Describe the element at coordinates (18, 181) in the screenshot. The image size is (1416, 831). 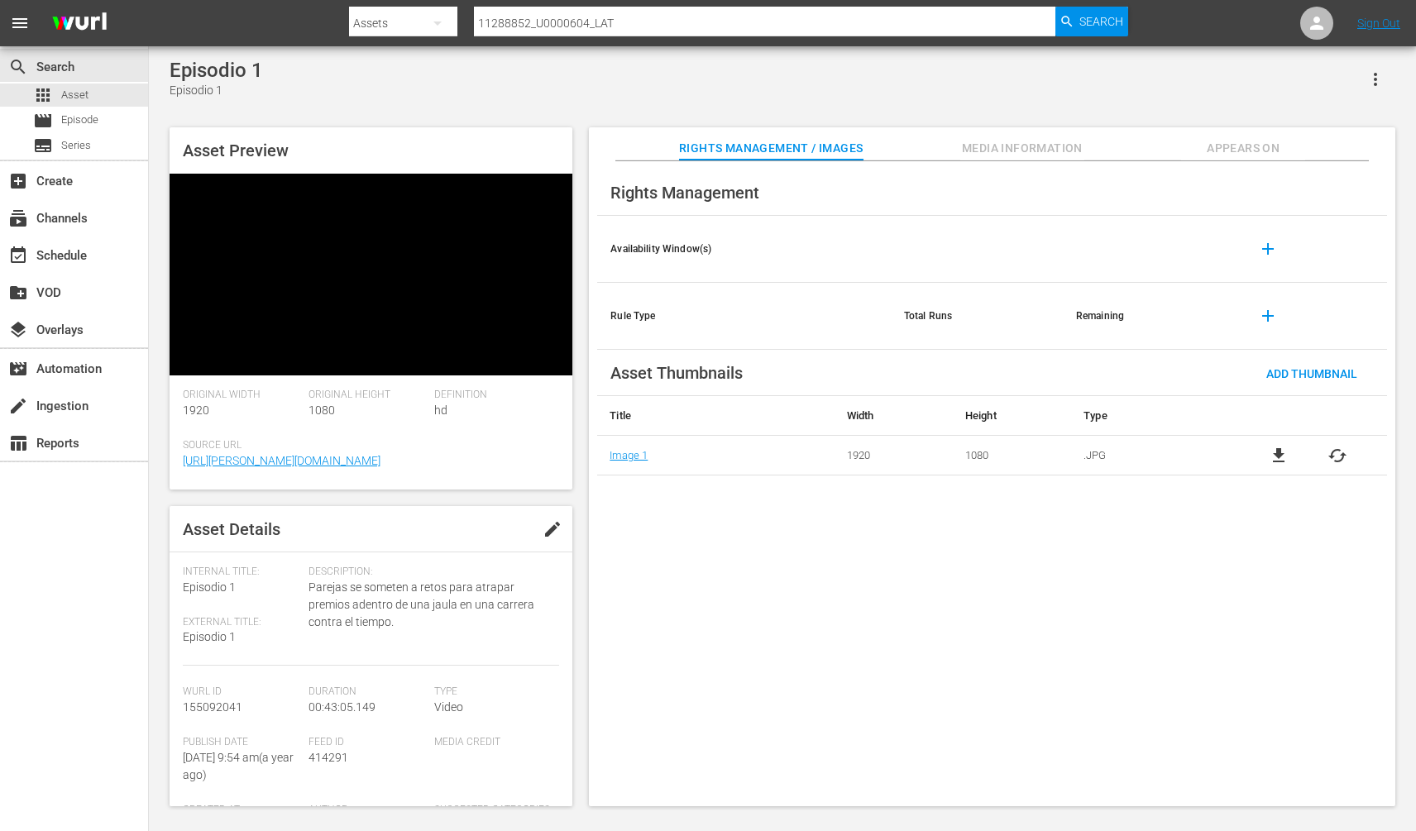
I see `span: Create` at that location.